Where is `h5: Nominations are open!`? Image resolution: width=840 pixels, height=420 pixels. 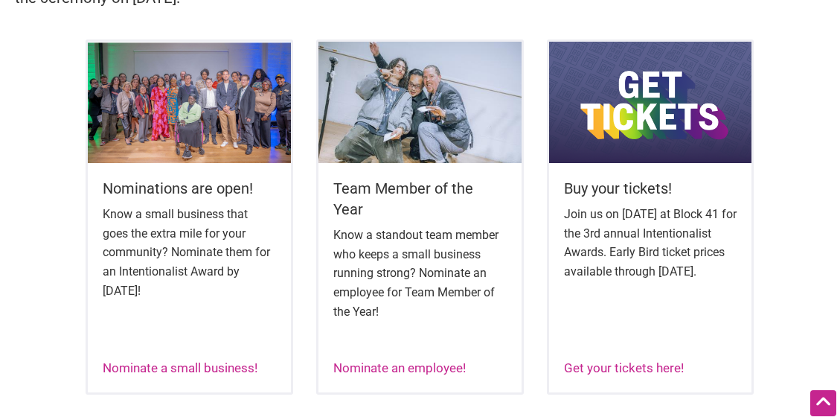 h5: Nominations are open! is located at coordinates (189, 188).